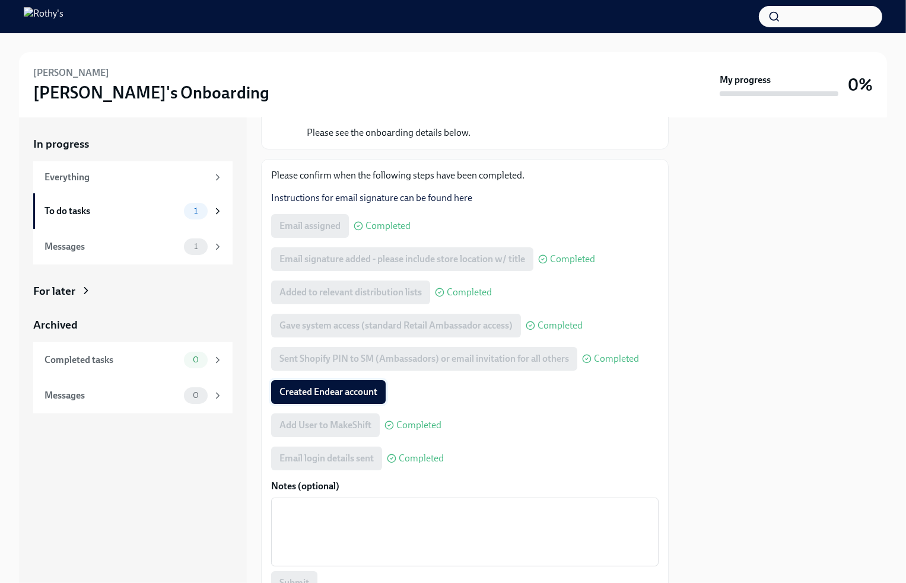 The height and width of the screenshot is (583, 906). I want to click on button: Created Endear account, so click(328, 392).